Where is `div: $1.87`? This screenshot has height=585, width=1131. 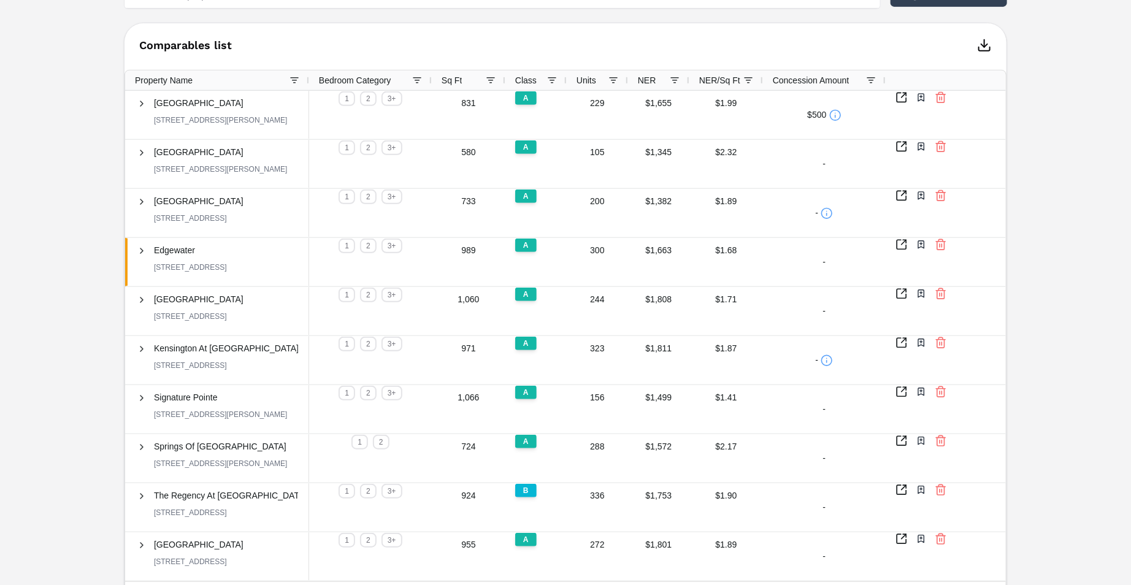
div: $1.87 is located at coordinates (726, 360).